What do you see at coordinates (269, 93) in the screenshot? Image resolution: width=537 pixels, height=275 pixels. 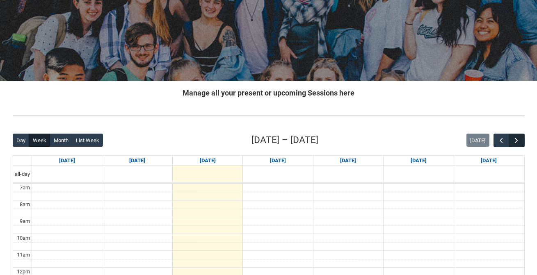 I see `h2: Manage all your present or upcoming Sessions here` at bounding box center [269, 93].